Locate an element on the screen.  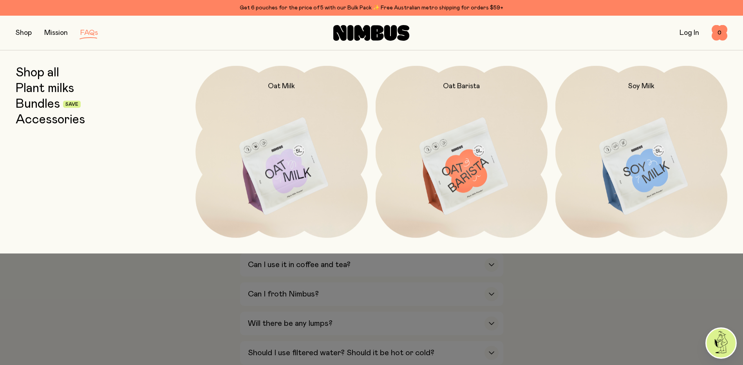
img: agent is located at coordinates (721, 343).